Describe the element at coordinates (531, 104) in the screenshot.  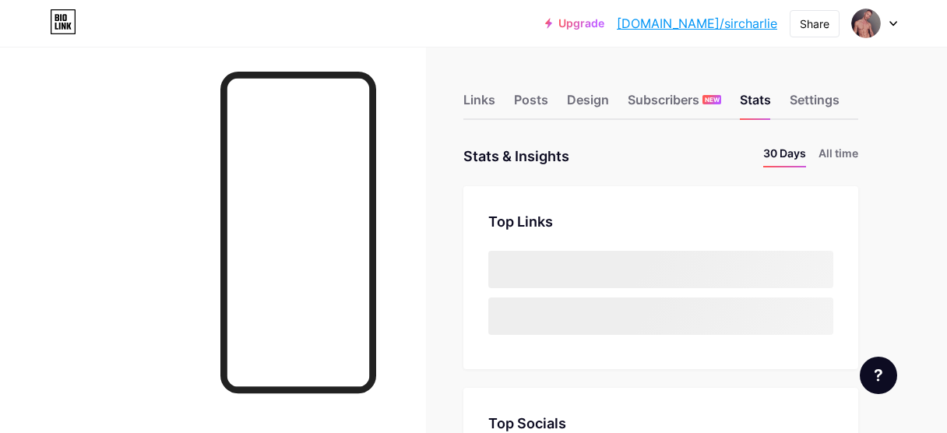
I see `div: Posts` at that location.